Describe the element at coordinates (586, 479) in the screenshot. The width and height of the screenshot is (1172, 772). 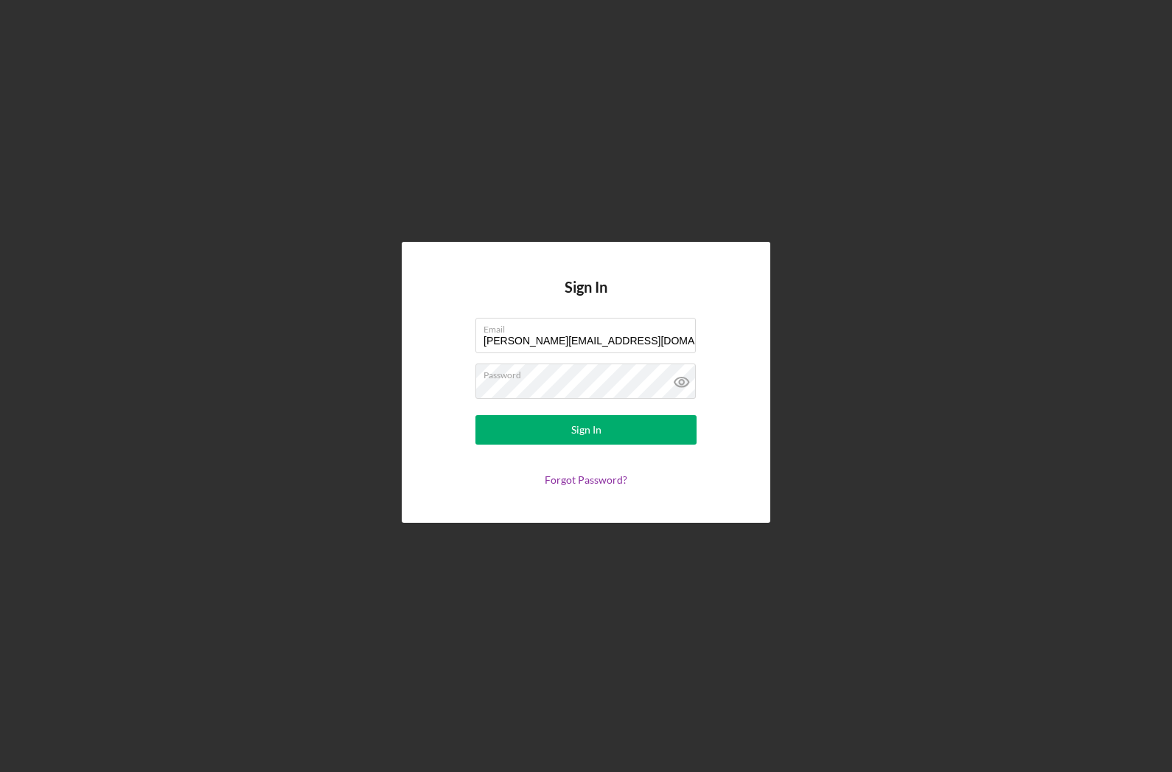
I see `a: Forgot Password?` at that location.